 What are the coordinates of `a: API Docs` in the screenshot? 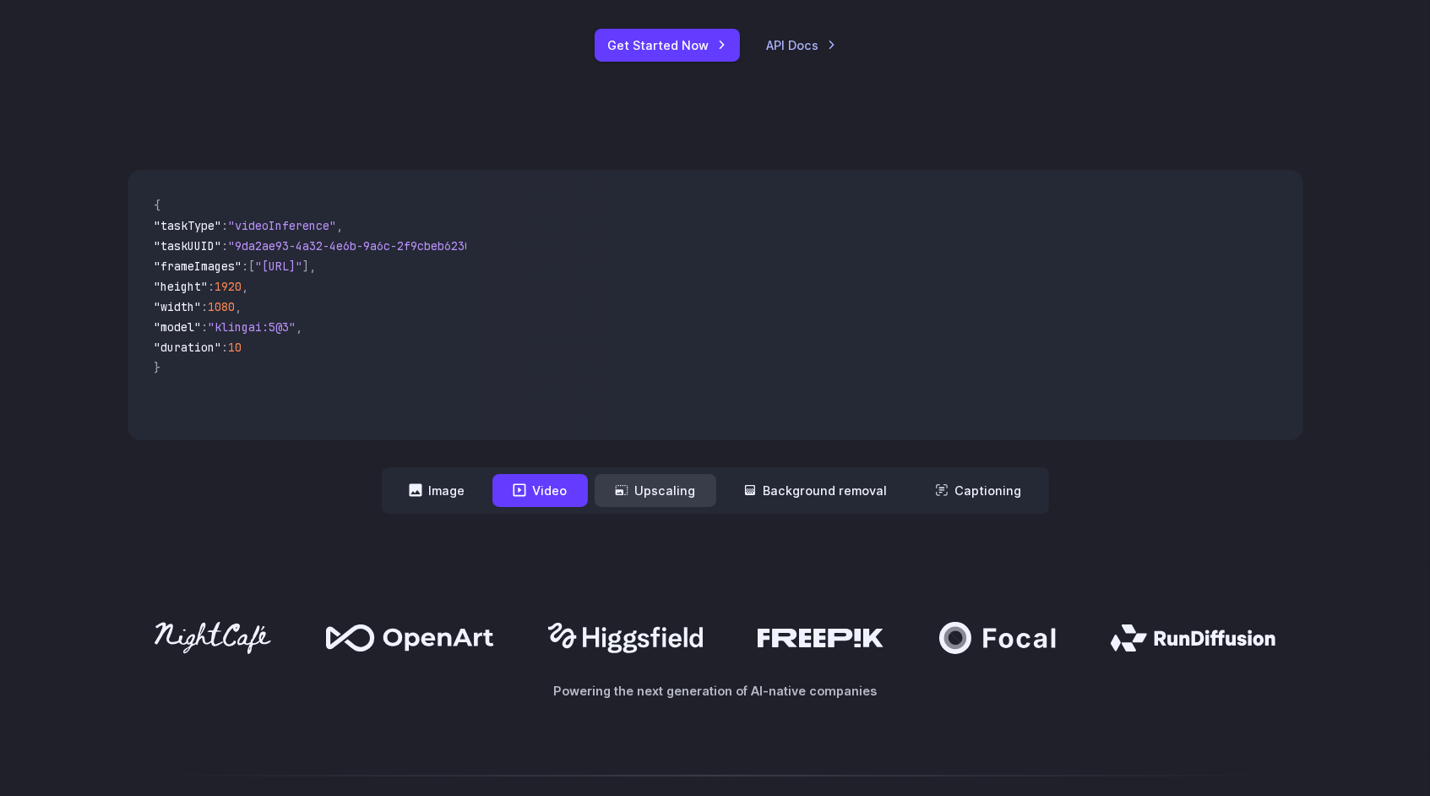 It's located at (802, 45).